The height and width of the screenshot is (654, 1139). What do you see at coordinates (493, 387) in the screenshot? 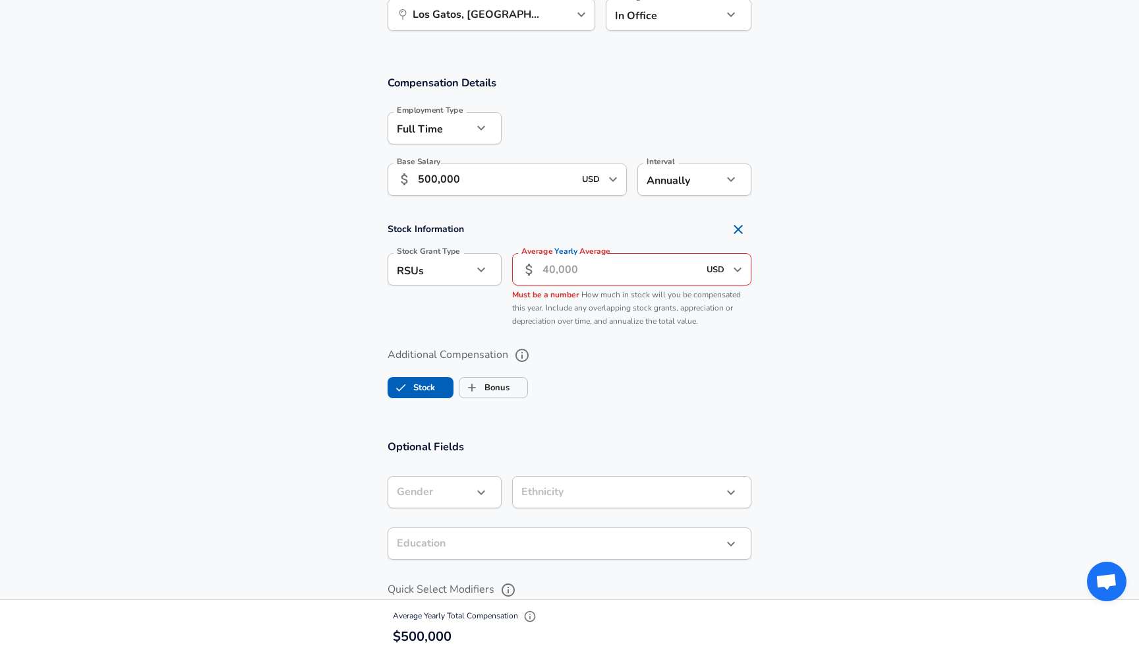
I see `button: BonusBonus` at bounding box center [493, 387].